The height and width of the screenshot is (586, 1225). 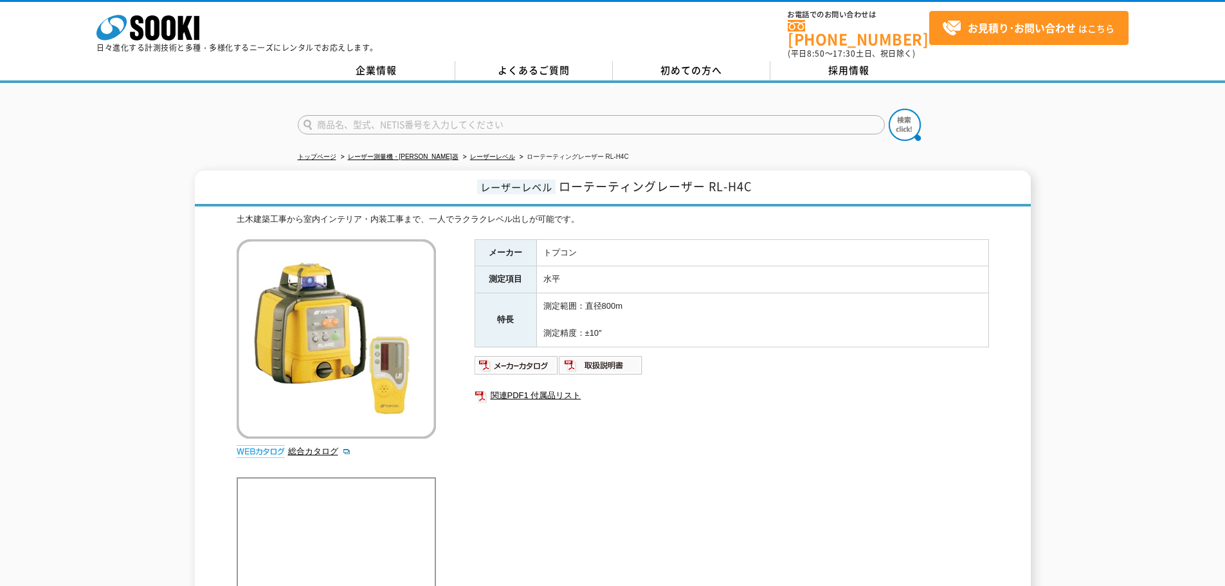 What do you see at coordinates (1022, 28) in the screenshot?
I see `strong: お見積り･お問い合わせ` at bounding box center [1022, 28].